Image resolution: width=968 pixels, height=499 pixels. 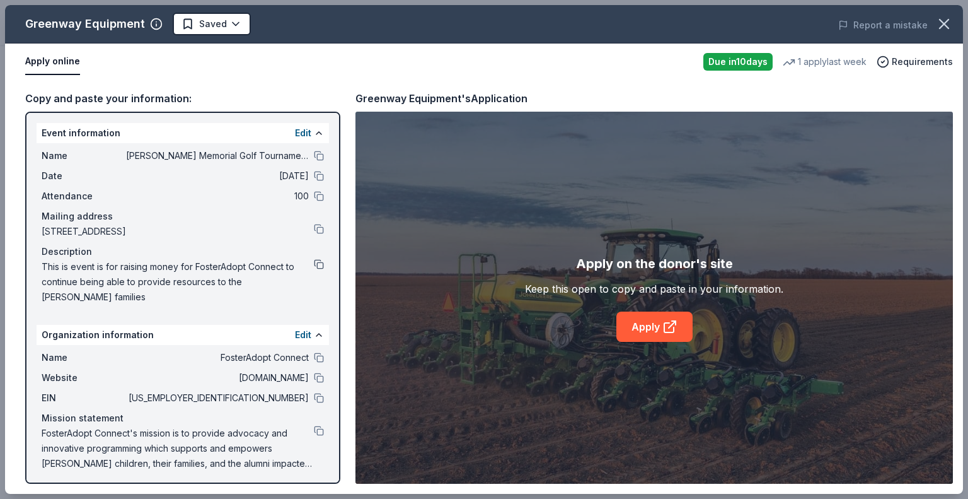 I want to click on span: Requirements, so click(x=922, y=62).